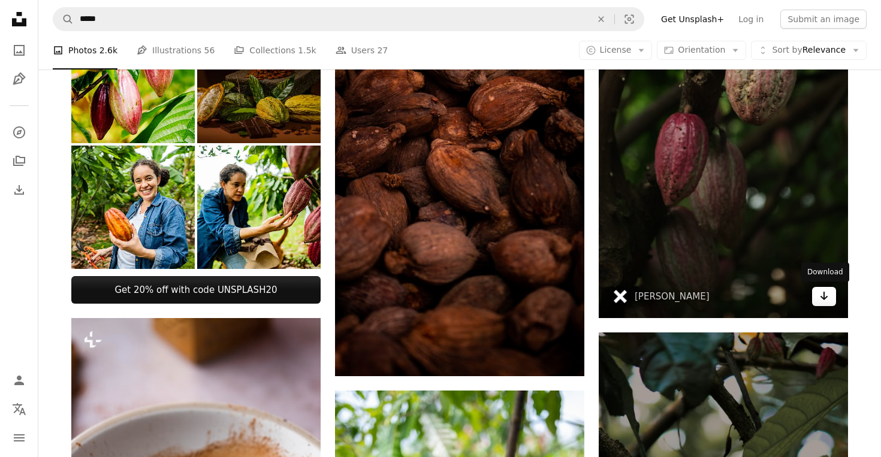  What do you see at coordinates (259, 82) in the screenshot?
I see `img: Still life of tropical fruits on a dark background.` at bounding box center [259, 82].